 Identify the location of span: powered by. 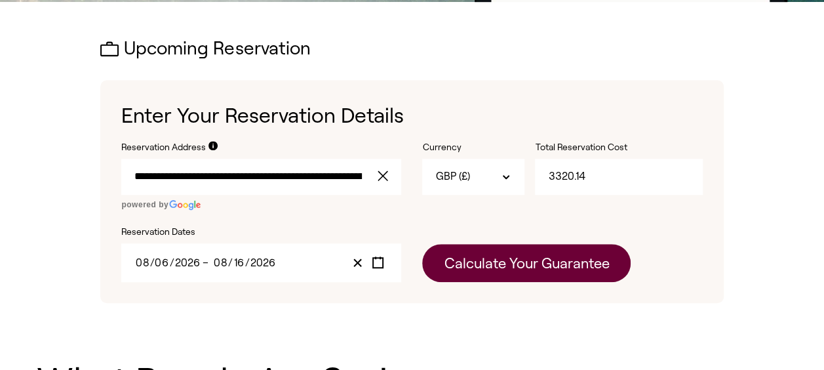
(145, 204).